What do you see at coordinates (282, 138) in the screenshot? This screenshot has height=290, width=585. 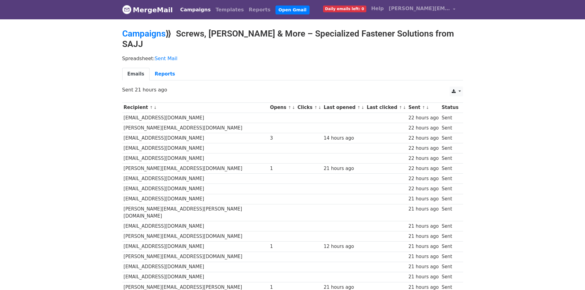 I see `div: 3` at bounding box center [282, 138].